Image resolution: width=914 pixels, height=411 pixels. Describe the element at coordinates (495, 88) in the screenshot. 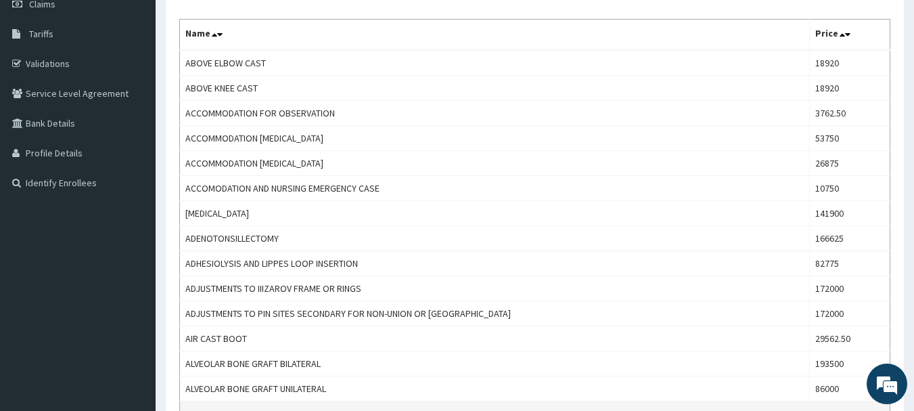

I see `td: ABOVE KNEE CAST` at that location.